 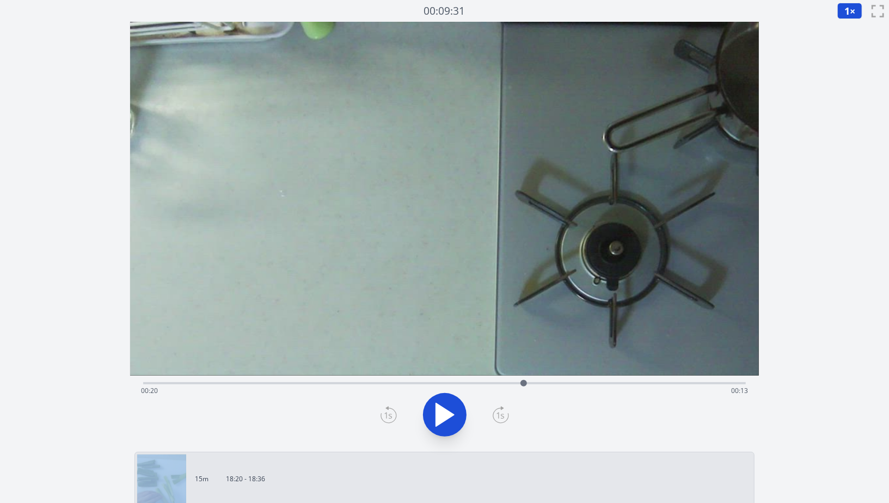 What do you see at coordinates (201, 479) in the screenshot?
I see `p: 15m` at bounding box center [201, 479].